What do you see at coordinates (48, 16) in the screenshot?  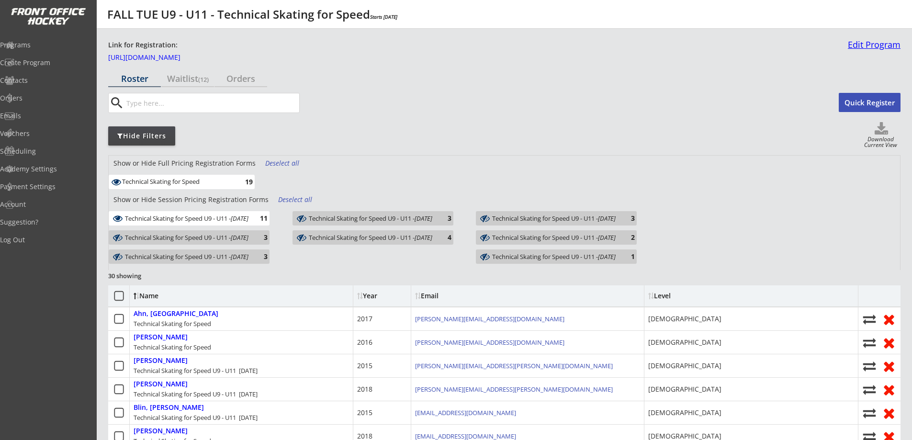 I see `img: FOH%20White%20Logo%20Transparent.png` at bounding box center [48, 16].